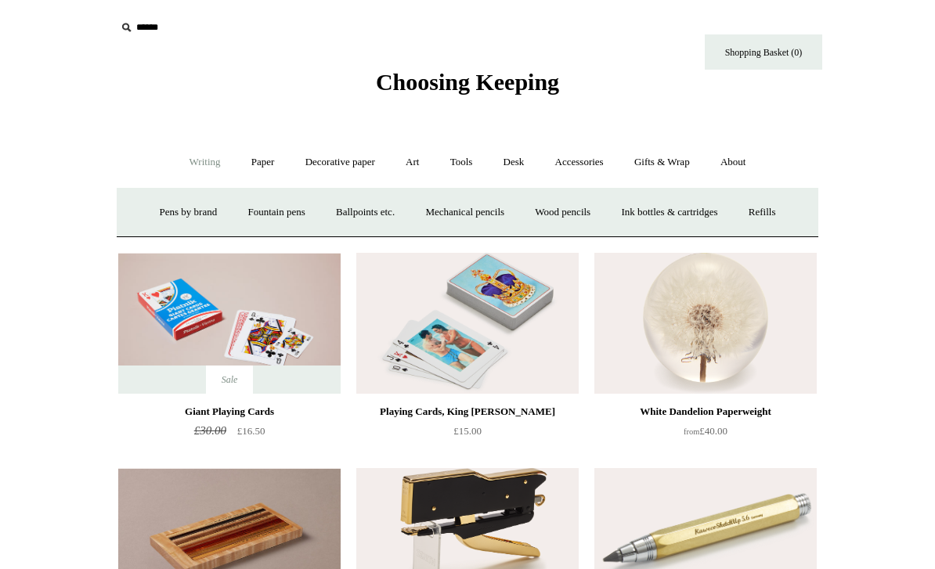  What do you see at coordinates (229, 323) in the screenshot?
I see `img: Giant Playing Cards` at bounding box center [229, 323].